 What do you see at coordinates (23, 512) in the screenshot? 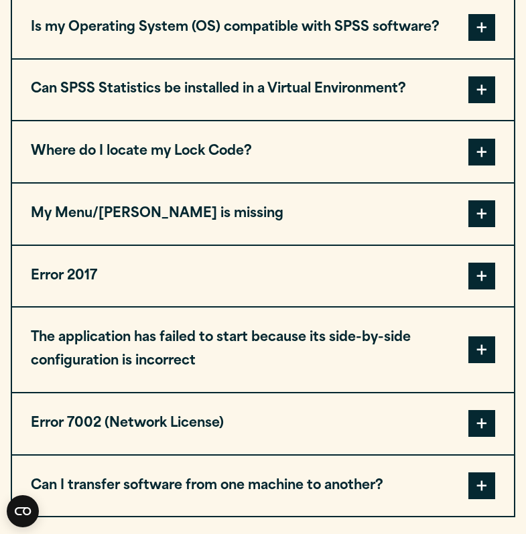
I see `button: Open CMP widget` at bounding box center [23, 512].